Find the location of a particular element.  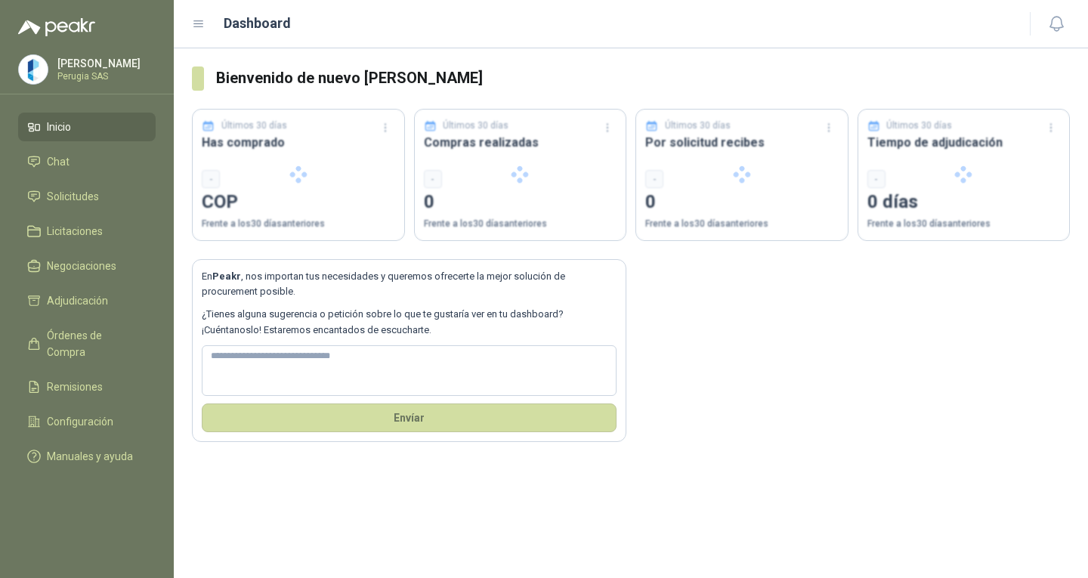

span: Órdenes de Compra is located at coordinates (94, 344).